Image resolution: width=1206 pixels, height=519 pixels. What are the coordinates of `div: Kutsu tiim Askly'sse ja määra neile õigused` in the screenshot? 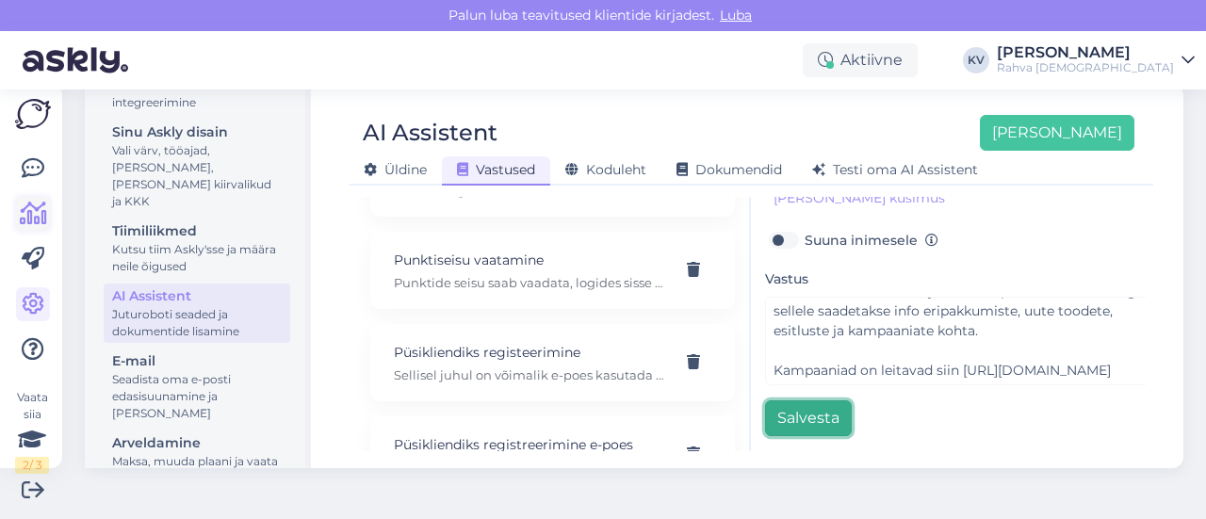 It's located at (197, 258).